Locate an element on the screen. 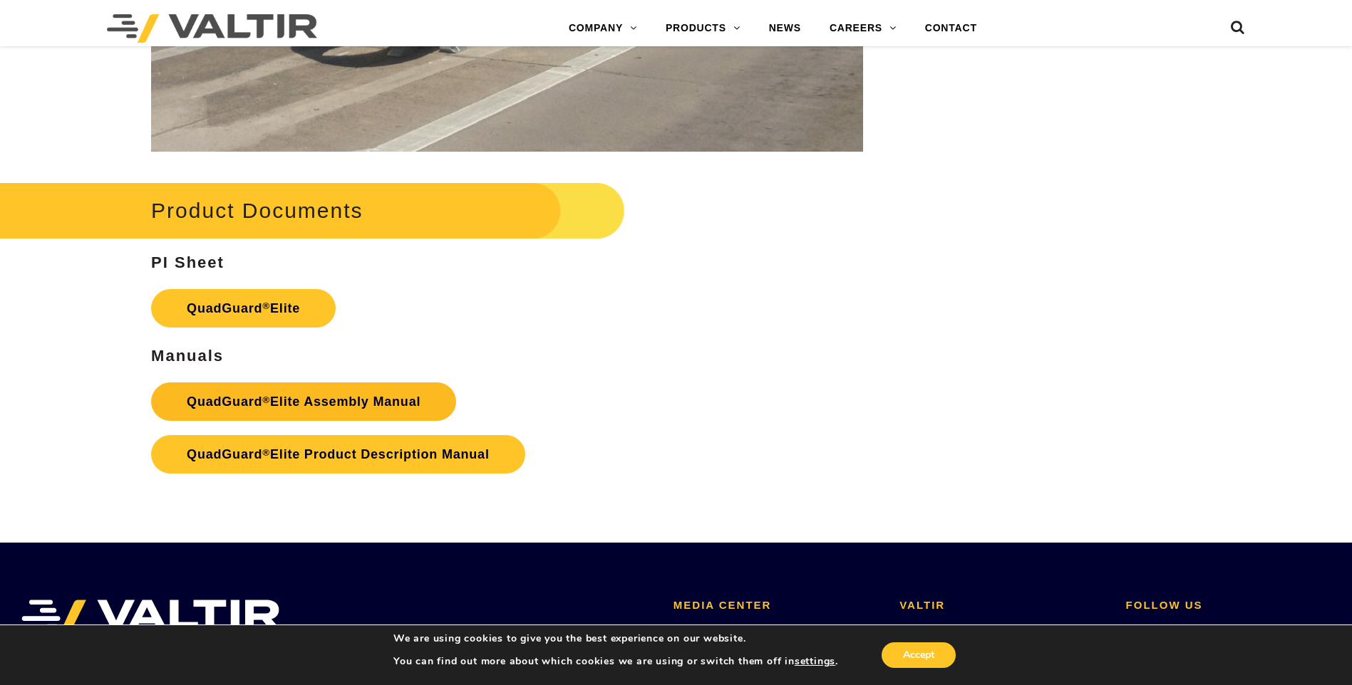 The height and width of the screenshot is (685, 1352). button: Accept is located at coordinates (918, 656).